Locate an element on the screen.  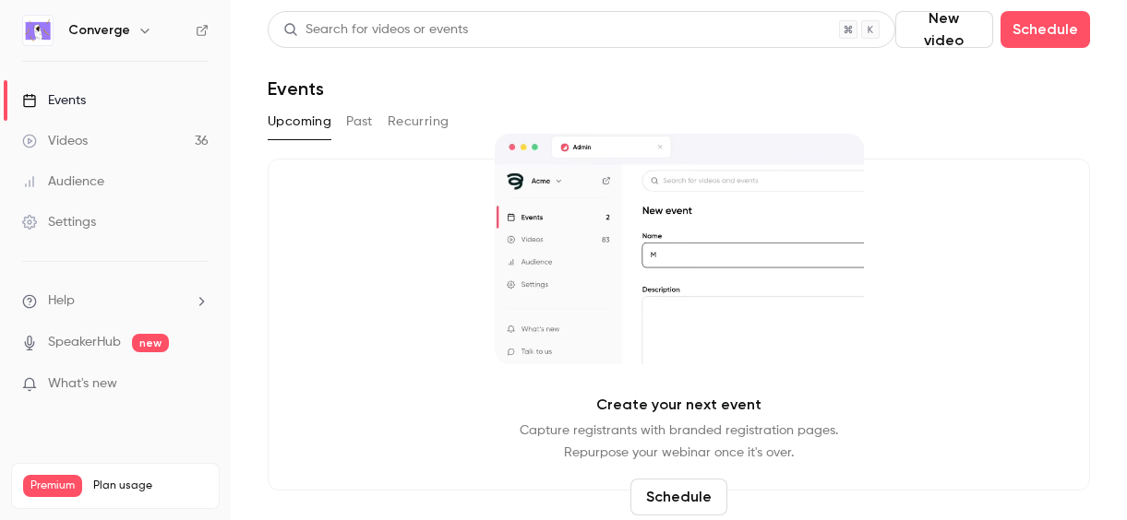
p: Capture registrants with branded registration pages. Repurpose your webinar once it's over. is located at coordinates (678, 442).